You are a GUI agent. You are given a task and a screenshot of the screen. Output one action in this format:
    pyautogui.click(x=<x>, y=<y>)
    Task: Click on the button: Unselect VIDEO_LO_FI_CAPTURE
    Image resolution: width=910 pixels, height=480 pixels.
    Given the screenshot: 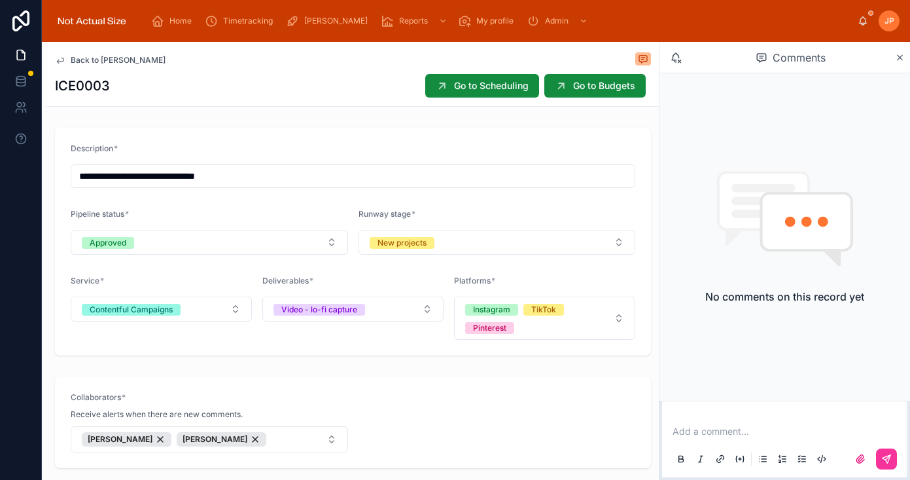 What is the action you would take?
    pyautogui.click(x=319, y=309)
    